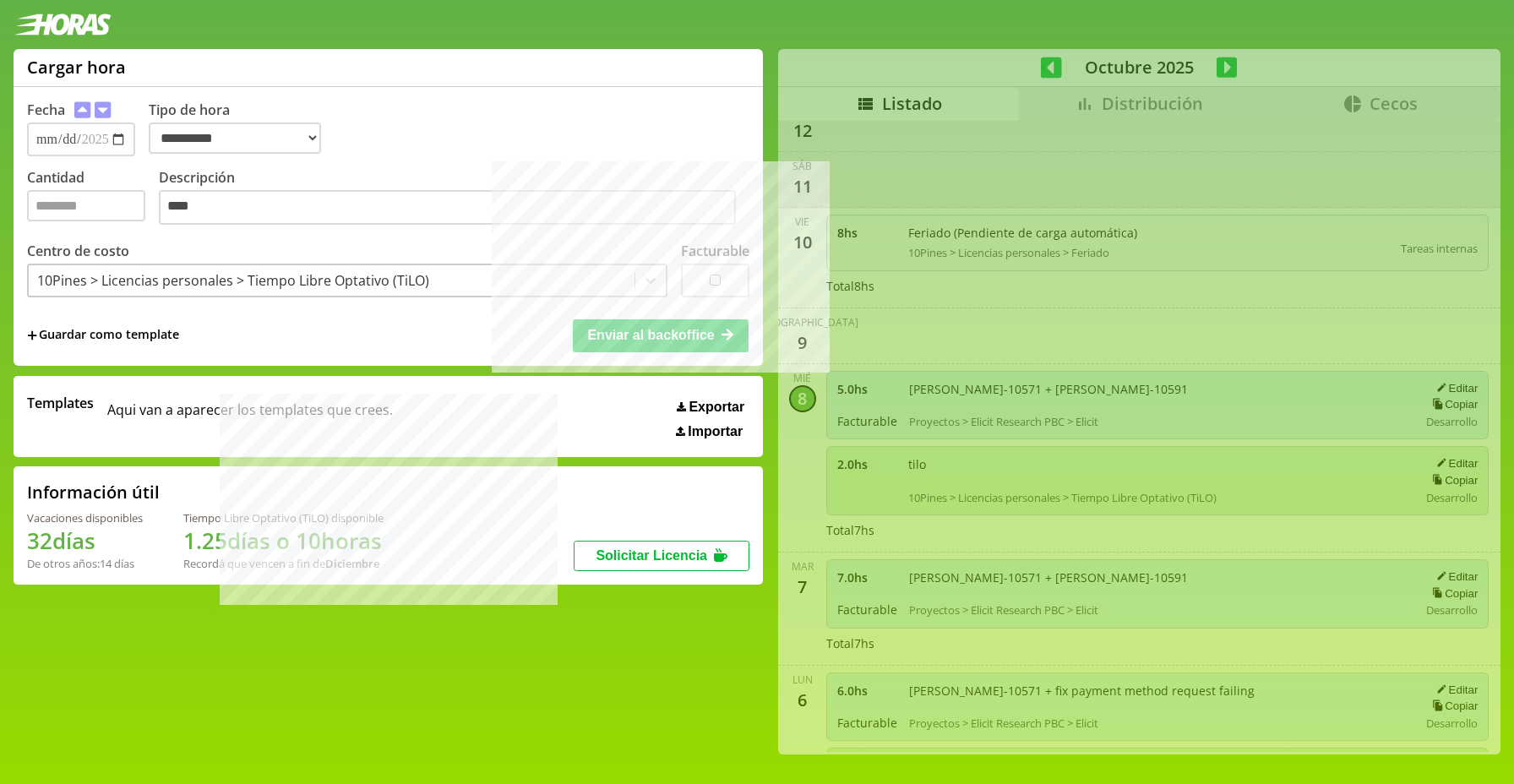  What do you see at coordinates (86, 205) in the screenshot?
I see `input: Cantidad` at bounding box center [86, 205].